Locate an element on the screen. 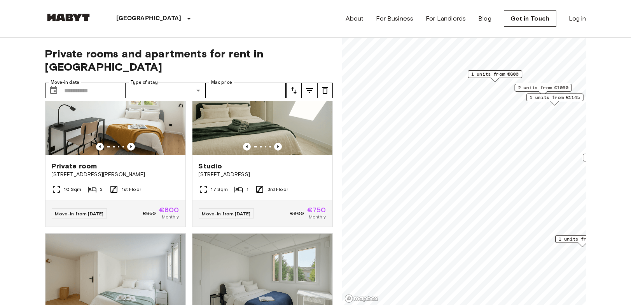 This screenshot has width=631, height=305. span: 3rd Floor is located at coordinates (277, 190).